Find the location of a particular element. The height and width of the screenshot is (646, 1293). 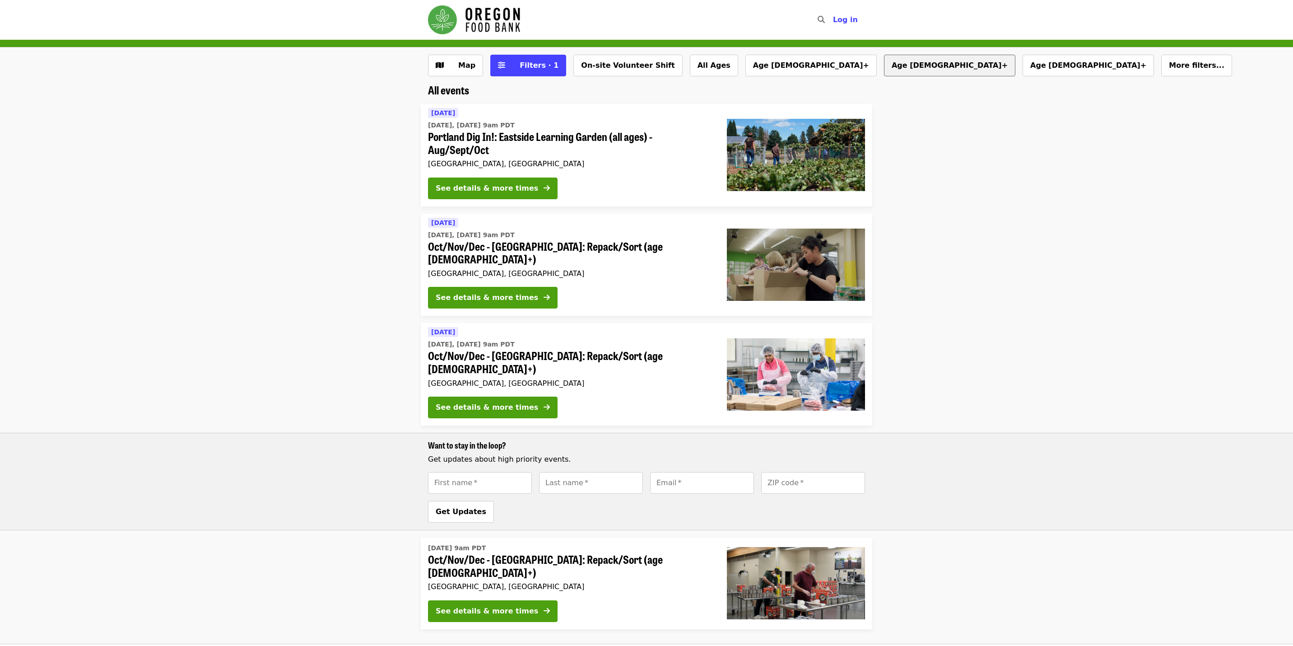

img: Oregon Food Bank - Home is located at coordinates (474, 20).